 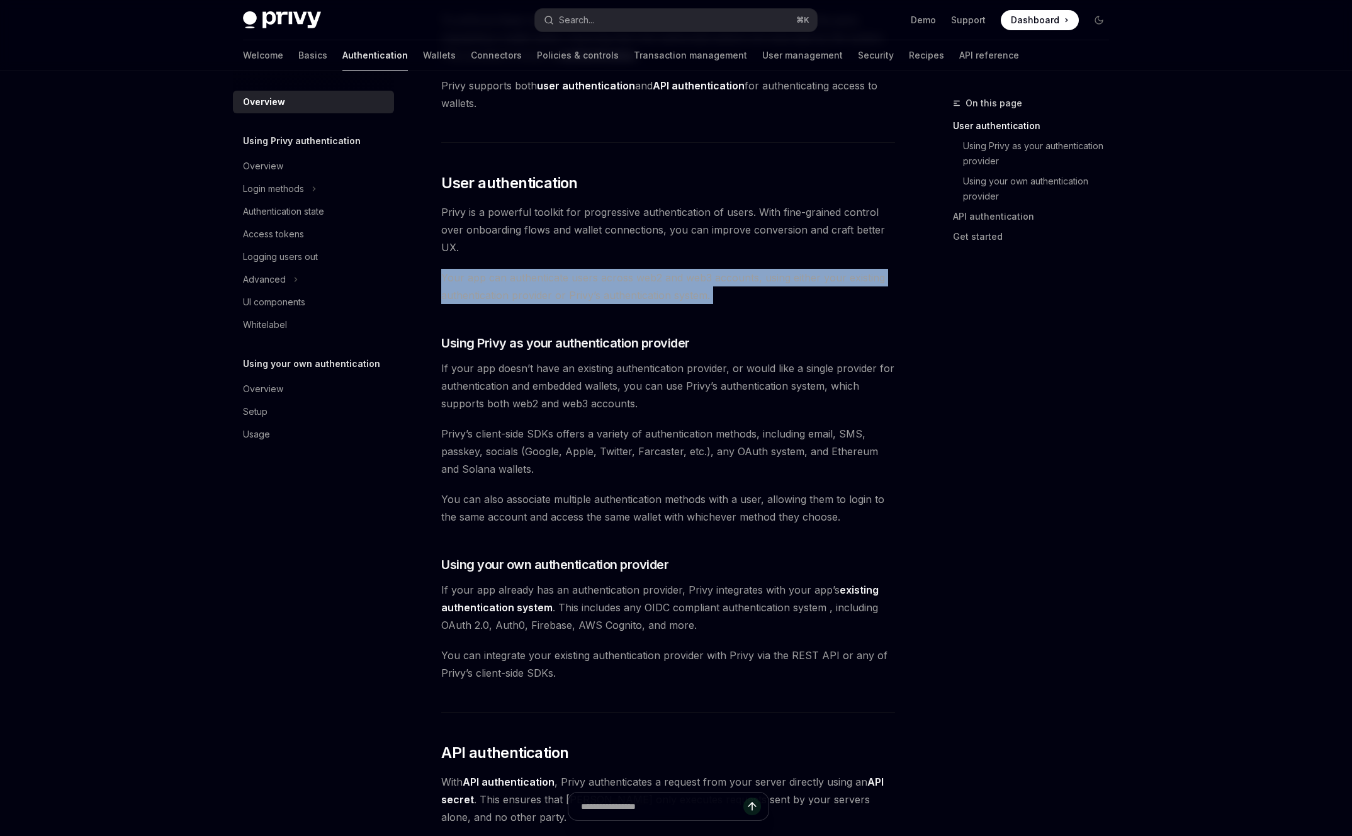 I want to click on button: Search...⌘K, so click(x=676, y=20).